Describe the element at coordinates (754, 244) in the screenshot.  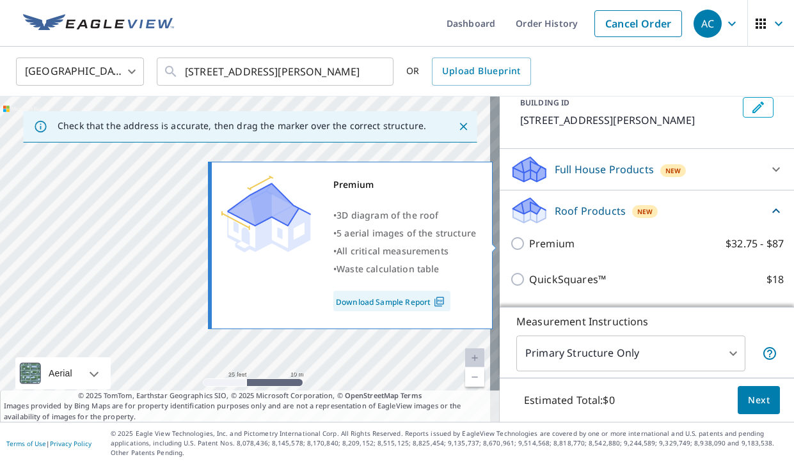
I see `p: $32.75 - $87` at that location.